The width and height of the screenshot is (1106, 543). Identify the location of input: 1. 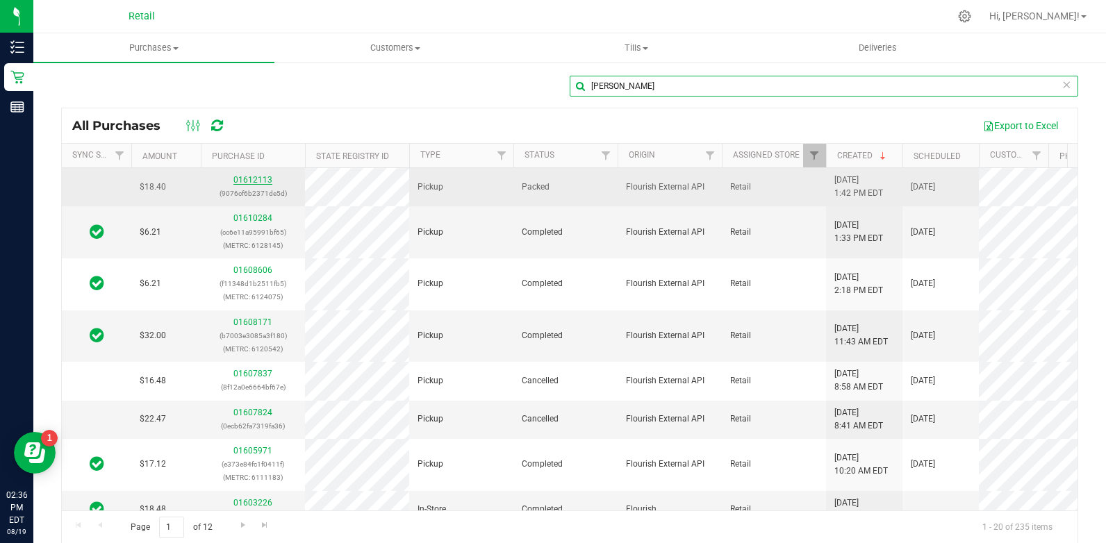
(172, 527).